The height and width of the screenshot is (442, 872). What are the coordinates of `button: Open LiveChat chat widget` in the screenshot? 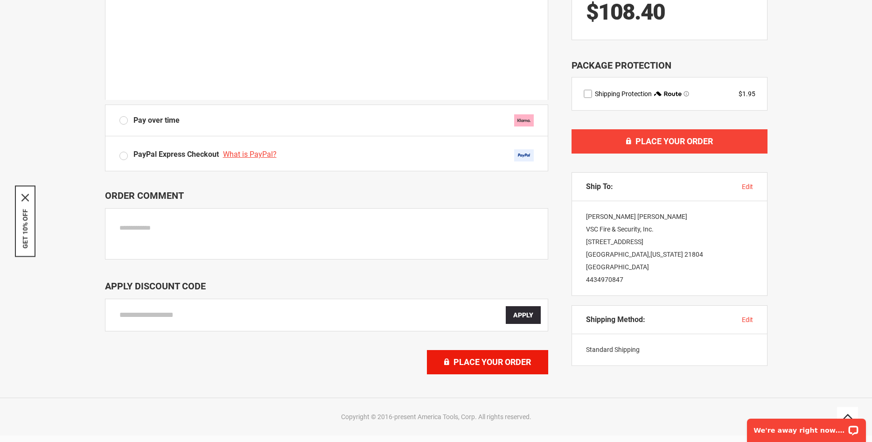 It's located at (113, 18).